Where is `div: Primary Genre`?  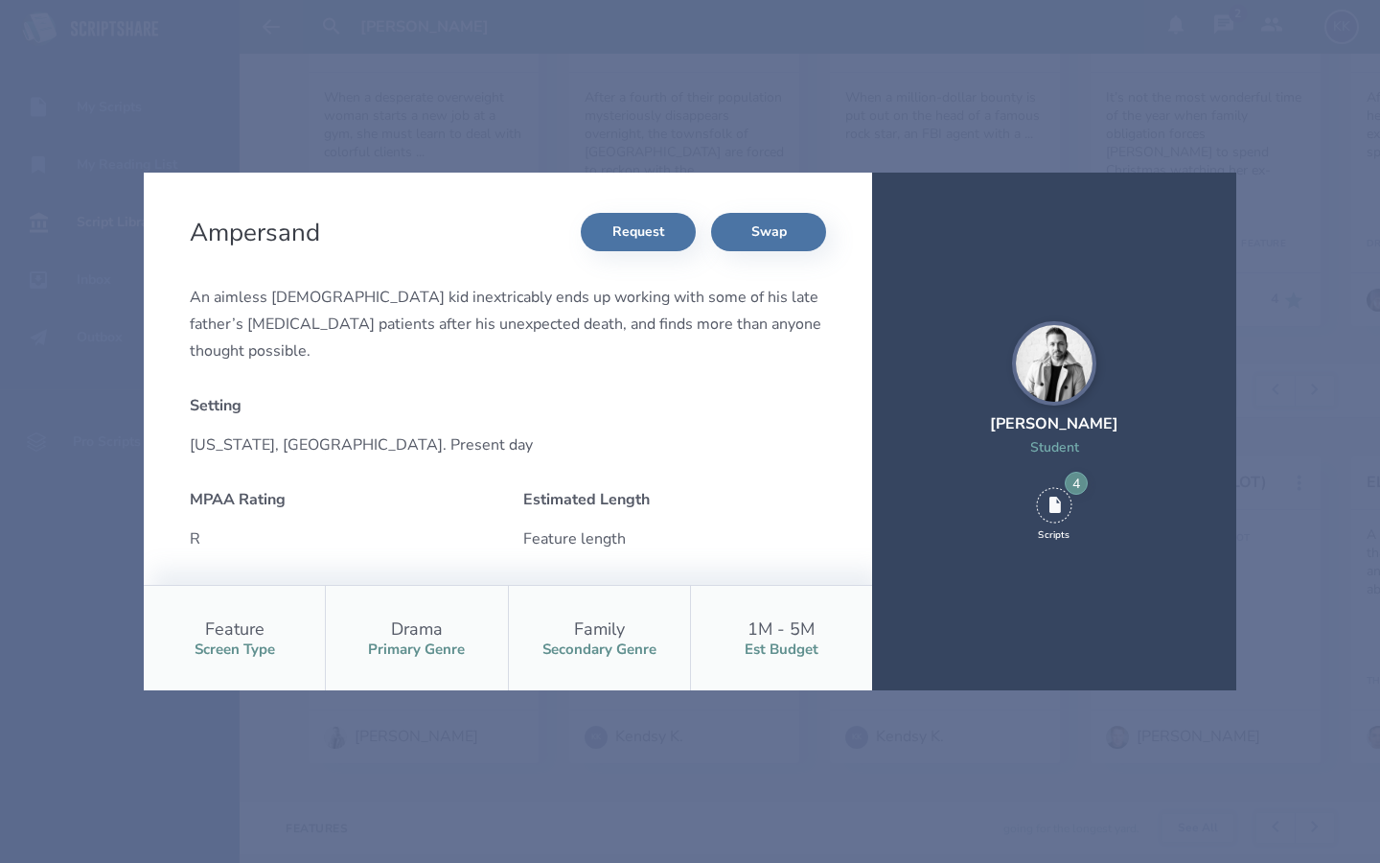
div: Primary Genre is located at coordinates (416, 649).